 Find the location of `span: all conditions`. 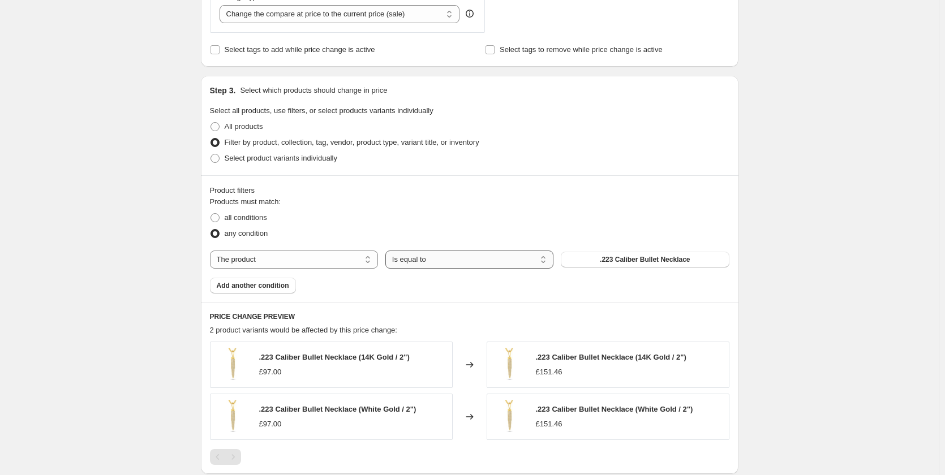

span: all conditions is located at coordinates (246, 217).